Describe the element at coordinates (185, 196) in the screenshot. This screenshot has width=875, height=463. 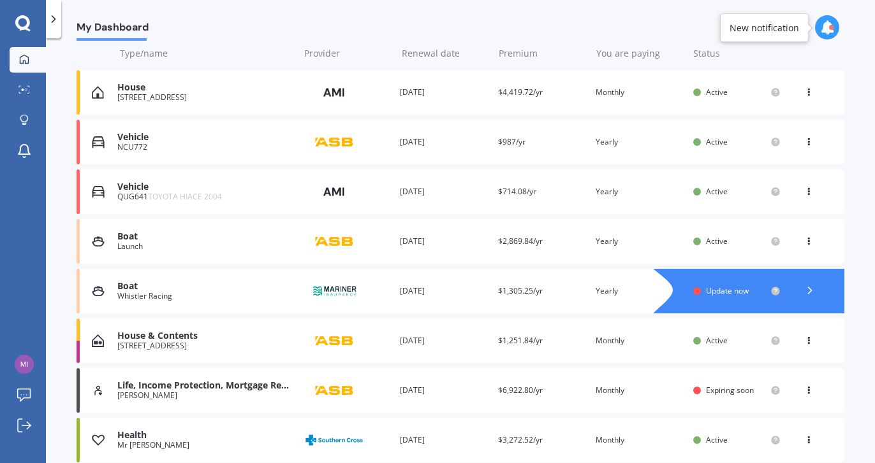
I see `span: TOYOTA HIACE 2004` at that location.